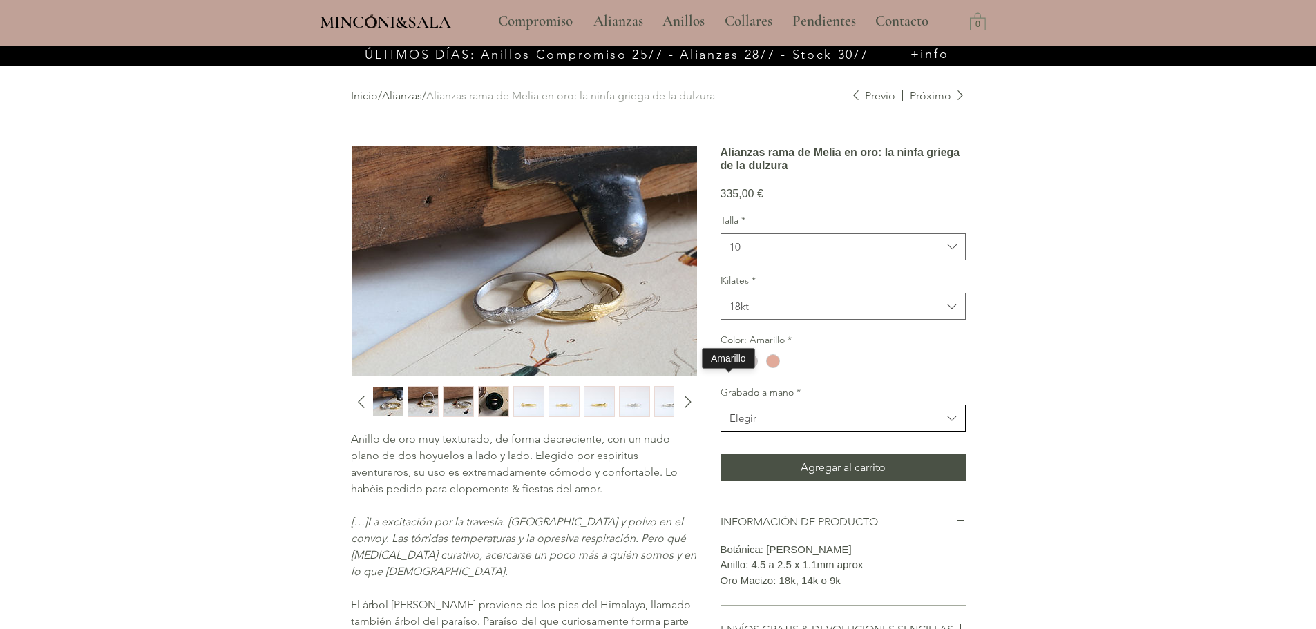  I want to click on p: Contacto, so click(901, 21).